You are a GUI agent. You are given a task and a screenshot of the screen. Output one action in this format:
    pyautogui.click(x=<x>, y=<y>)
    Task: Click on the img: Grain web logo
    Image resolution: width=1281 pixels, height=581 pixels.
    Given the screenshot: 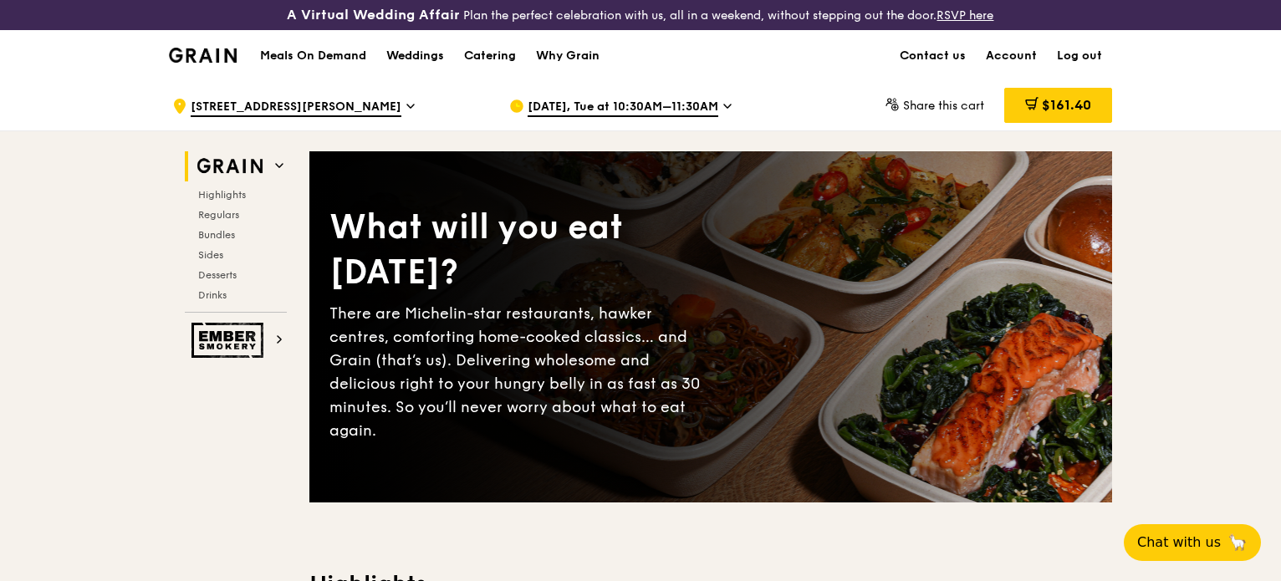 What is the action you would take?
    pyautogui.click(x=230, y=166)
    